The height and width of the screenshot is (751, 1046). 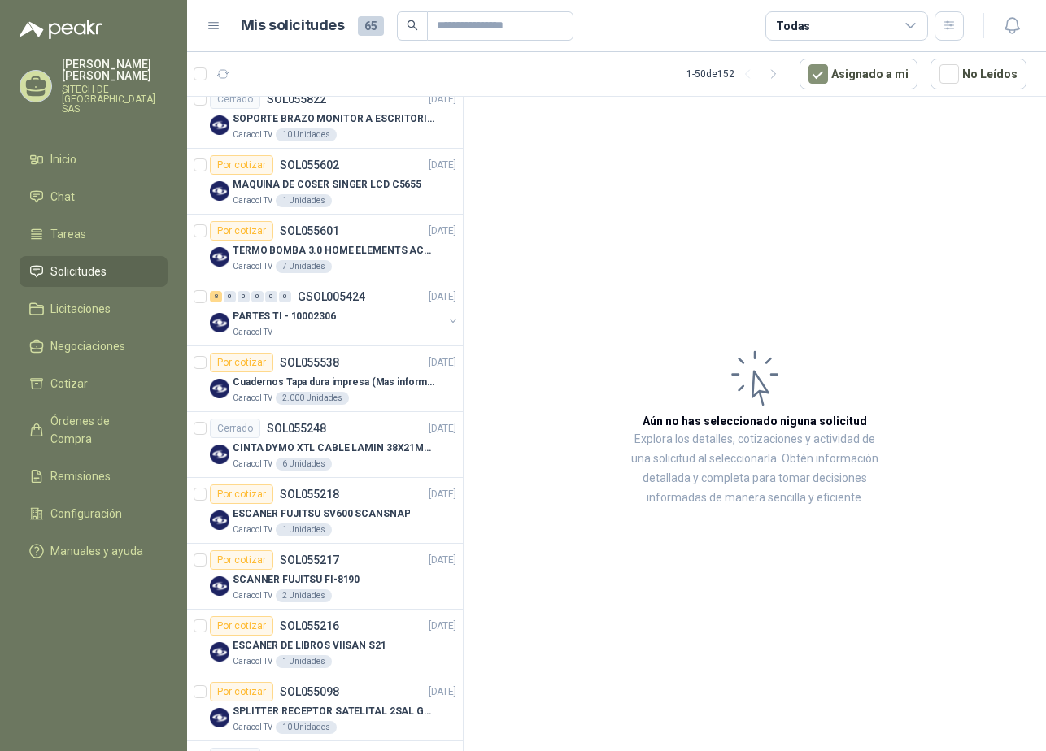 I want to click on div: 6 Unidades, so click(x=303, y=464).